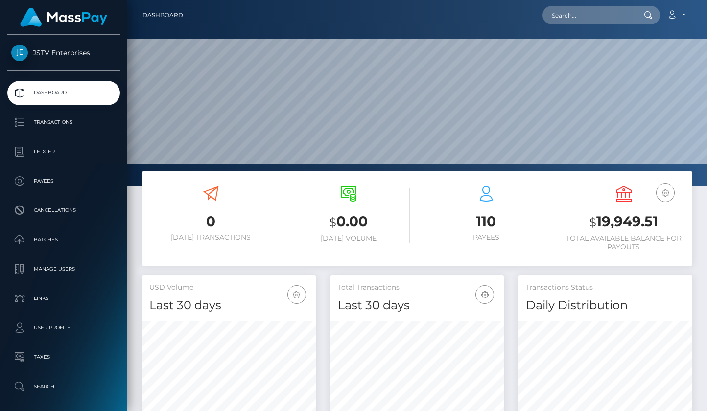 The image size is (707, 411). What do you see at coordinates (348, 222) in the screenshot?
I see `h3: 0.00` at bounding box center [348, 222].